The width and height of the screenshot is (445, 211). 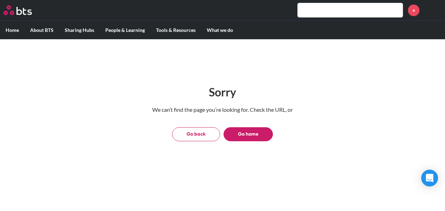 What do you see at coordinates (42, 30) in the screenshot?
I see `label: About BTS` at bounding box center [42, 30].